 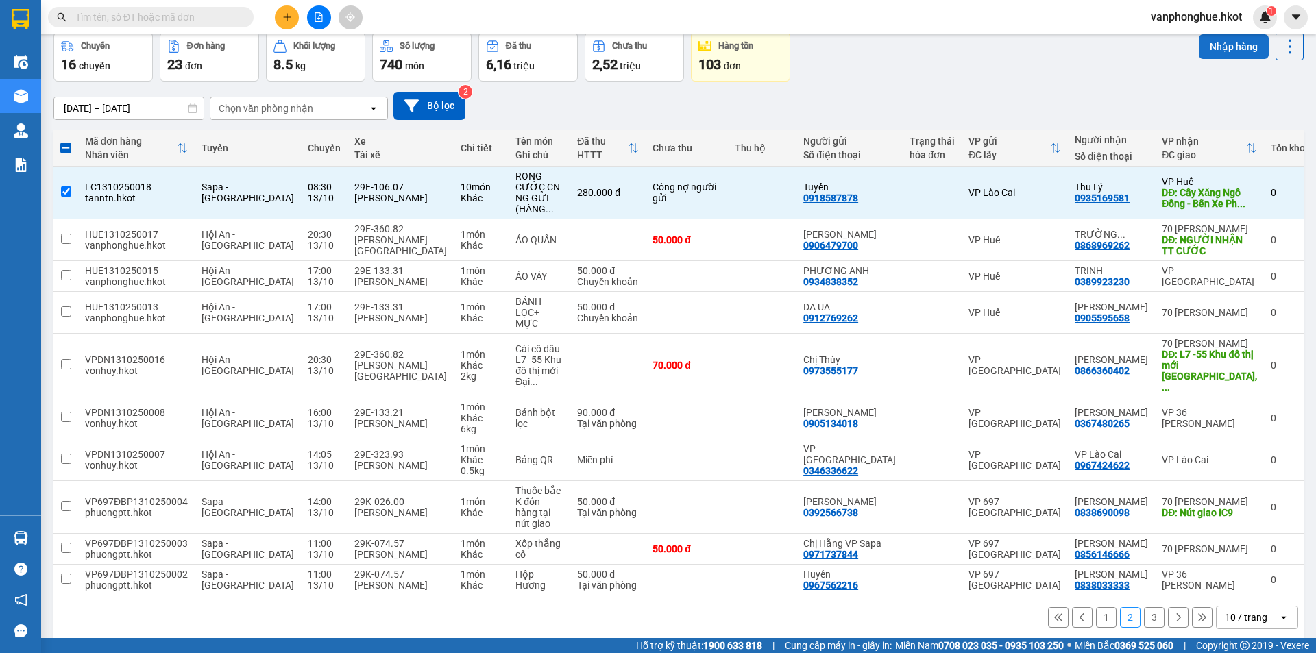 What do you see at coordinates (324, 271) in the screenshot?
I see `div: 17:00` at bounding box center [324, 271].